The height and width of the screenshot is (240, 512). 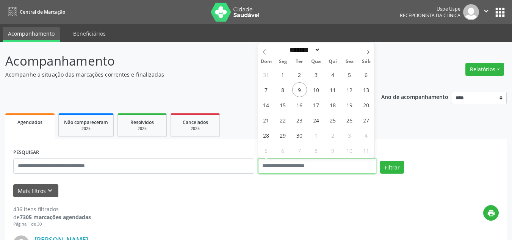 I want to click on span: Setembro 5, 2025, so click(x=350, y=74).